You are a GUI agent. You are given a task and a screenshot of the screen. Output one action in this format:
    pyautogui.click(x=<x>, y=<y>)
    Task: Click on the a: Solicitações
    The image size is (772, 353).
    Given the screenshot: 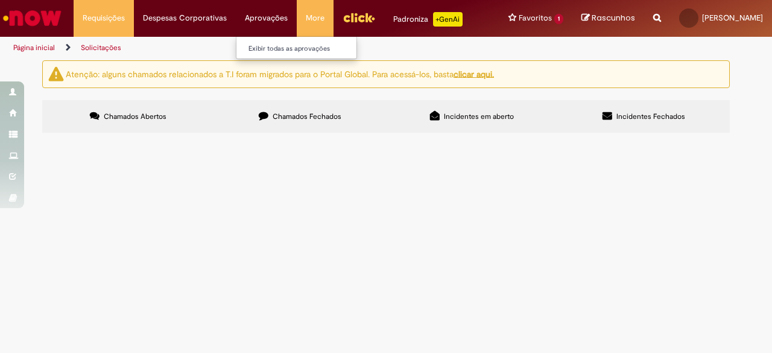 What is the action you would take?
    pyautogui.click(x=101, y=48)
    